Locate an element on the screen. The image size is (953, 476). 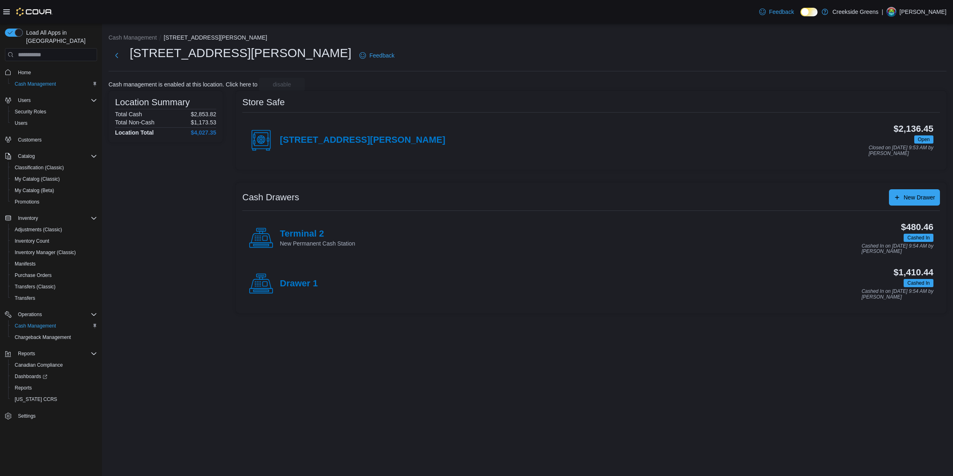
button: My Catalog (Beta) is located at coordinates (54, 191).